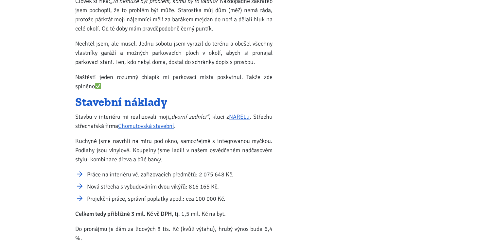 Image resolution: width=495 pixels, height=242 pixels. I want to click on p: , tj. 1,5 mil. Kč na byt., so click(174, 213).